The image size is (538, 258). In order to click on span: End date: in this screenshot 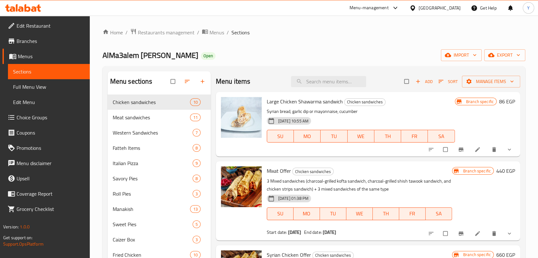, I will do `click(313, 232)`.